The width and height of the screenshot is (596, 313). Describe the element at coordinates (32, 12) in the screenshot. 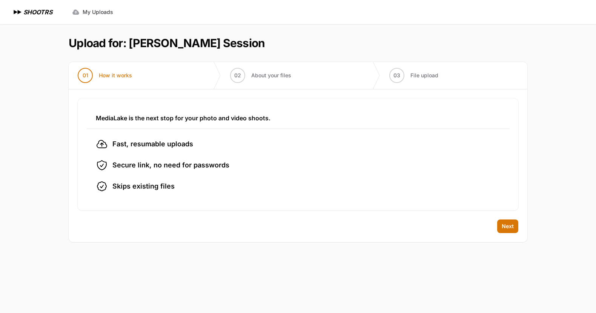

I see `a: SHOOTRS SHOOTRS` at that location.